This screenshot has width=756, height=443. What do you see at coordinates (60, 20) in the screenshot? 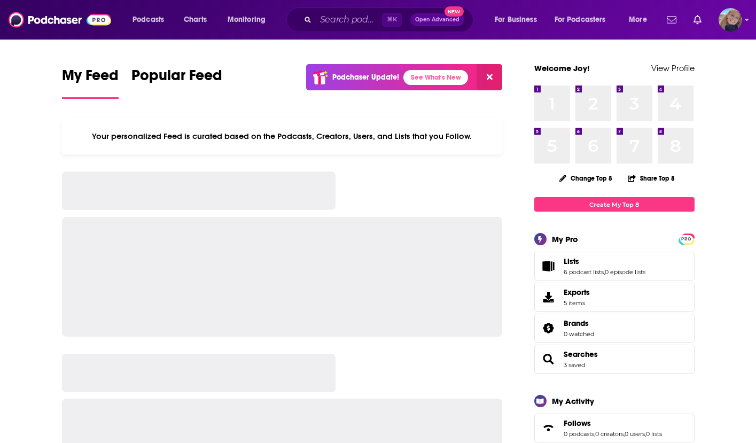
I see `a: Podchaser - Follow, Share and Rate Podcasts` at bounding box center [60, 20].